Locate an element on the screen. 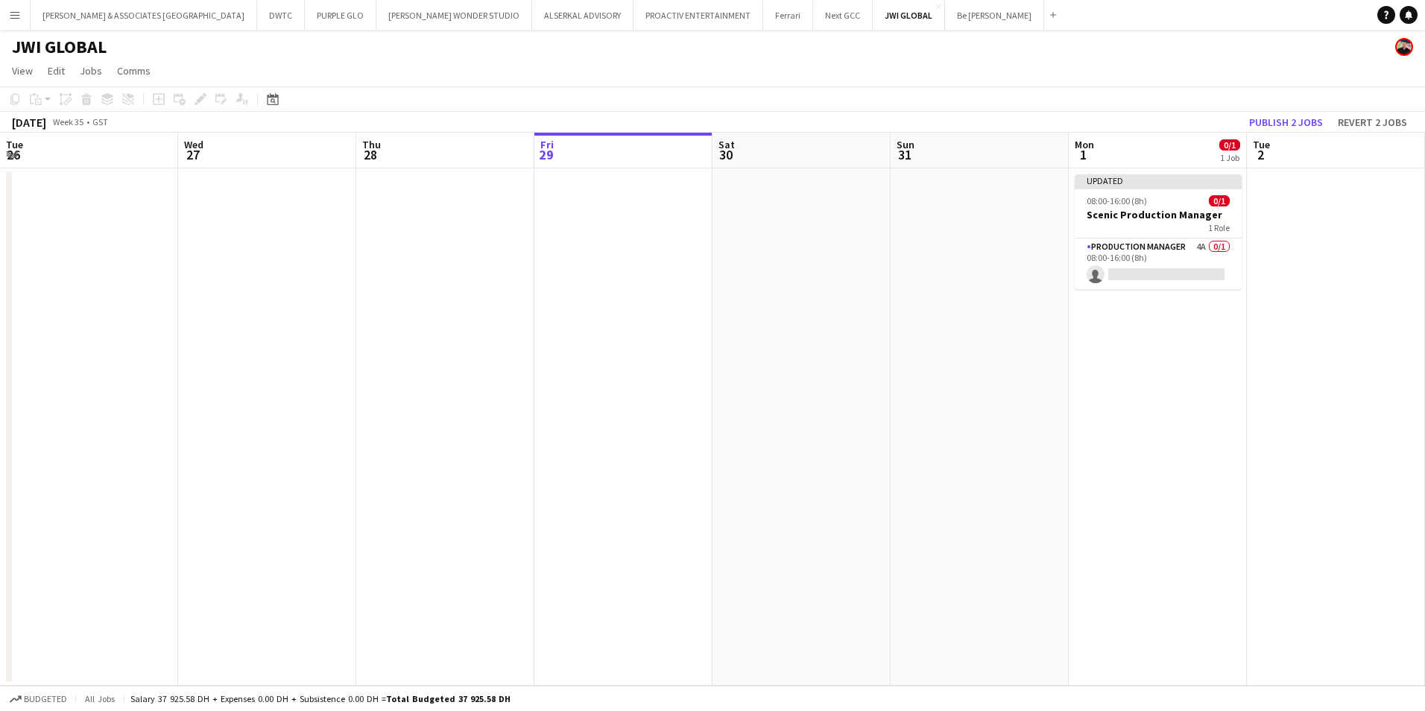 Image resolution: width=1425 pixels, height=711 pixels. span: 27 is located at coordinates (192, 154).